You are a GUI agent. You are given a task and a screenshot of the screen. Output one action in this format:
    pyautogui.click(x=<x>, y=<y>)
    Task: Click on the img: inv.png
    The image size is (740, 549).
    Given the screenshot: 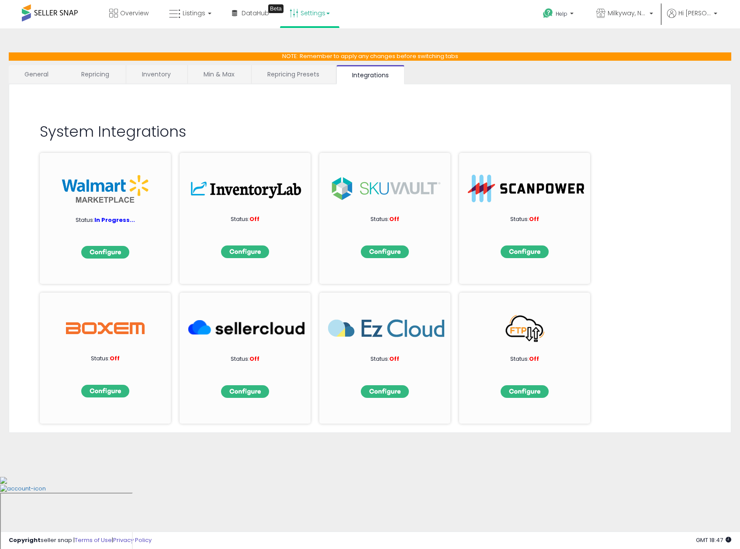 What is the action you would take?
    pyautogui.click(x=246, y=188)
    